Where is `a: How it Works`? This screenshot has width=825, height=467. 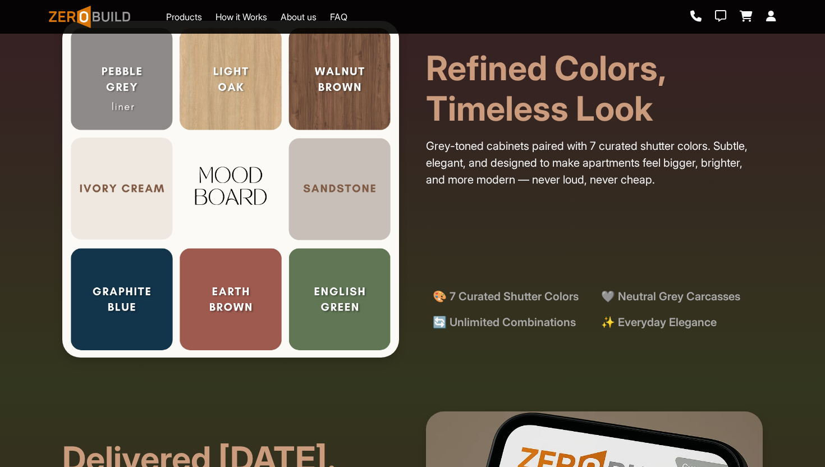
a: How it Works is located at coordinates (241, 17).